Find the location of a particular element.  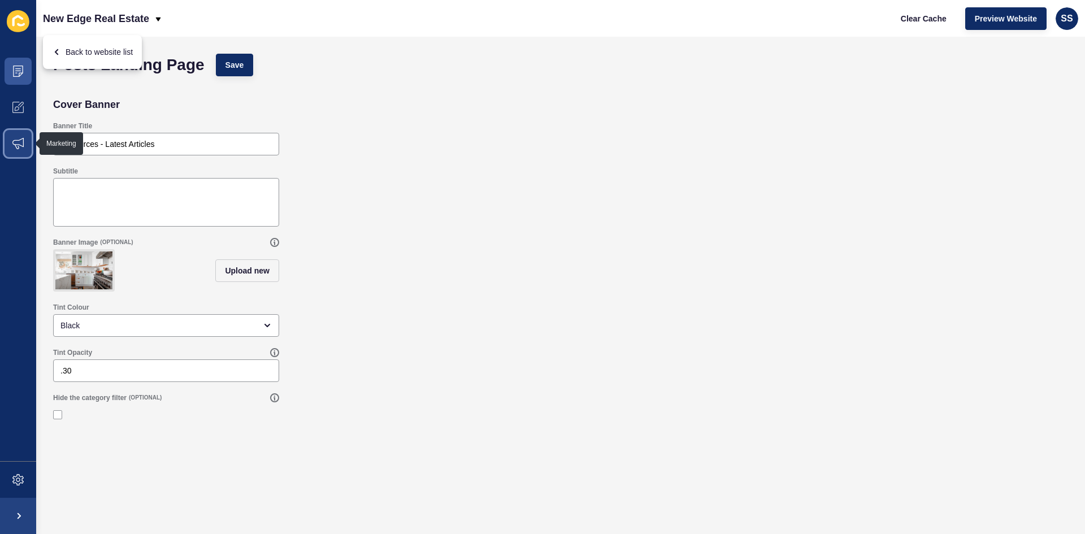

button: Upload new is located at coordinates (247, 271).